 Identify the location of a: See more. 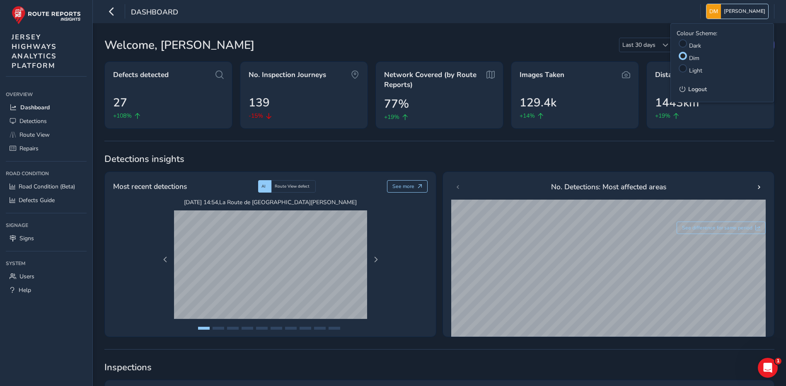
(407, 186).